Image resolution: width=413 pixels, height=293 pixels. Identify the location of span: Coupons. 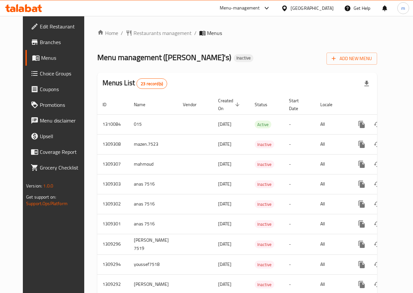
(63, 89).